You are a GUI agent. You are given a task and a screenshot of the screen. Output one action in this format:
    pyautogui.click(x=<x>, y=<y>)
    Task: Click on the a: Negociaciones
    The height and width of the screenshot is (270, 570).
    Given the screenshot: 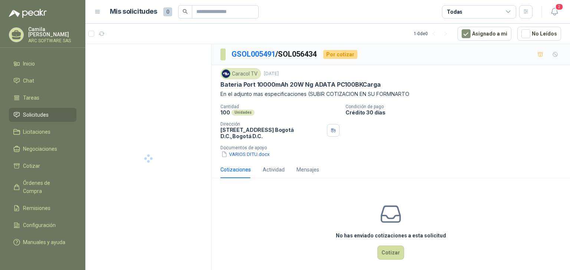 What is the action you would take?
    pyautogui.click(x=43, y=149)
    